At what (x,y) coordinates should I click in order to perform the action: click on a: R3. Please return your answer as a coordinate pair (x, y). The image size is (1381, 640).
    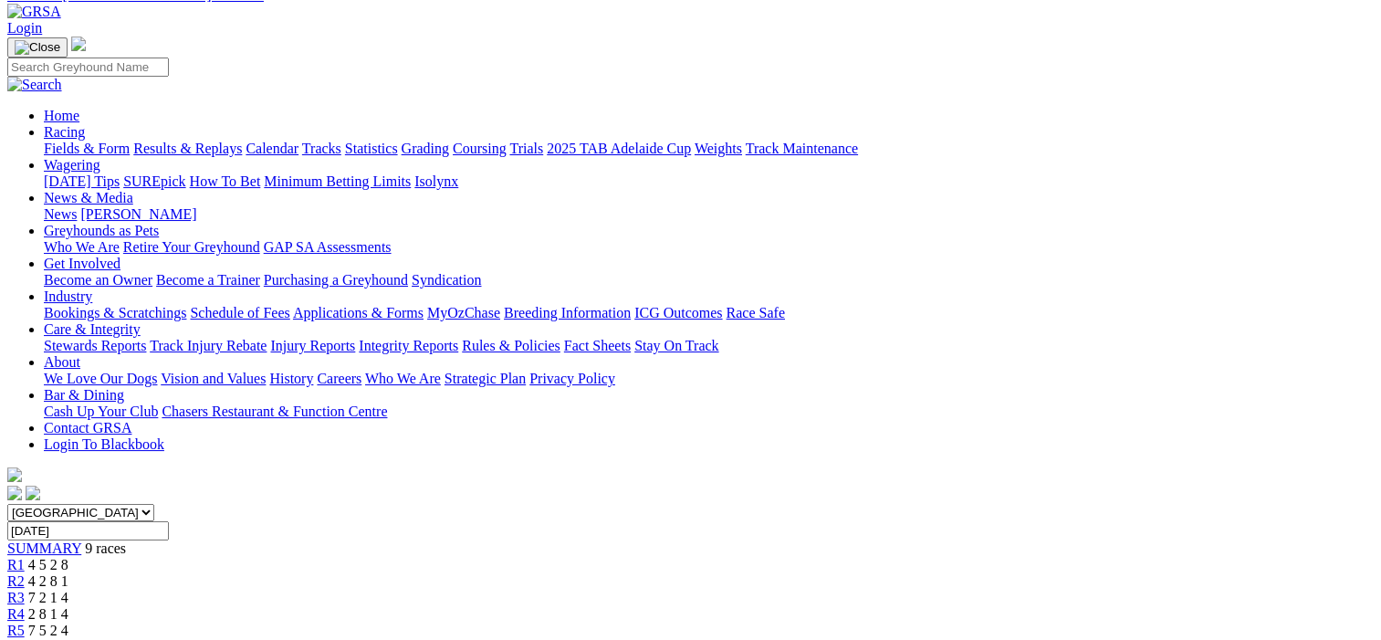
    Looking at the image, I should click on (16, 597).